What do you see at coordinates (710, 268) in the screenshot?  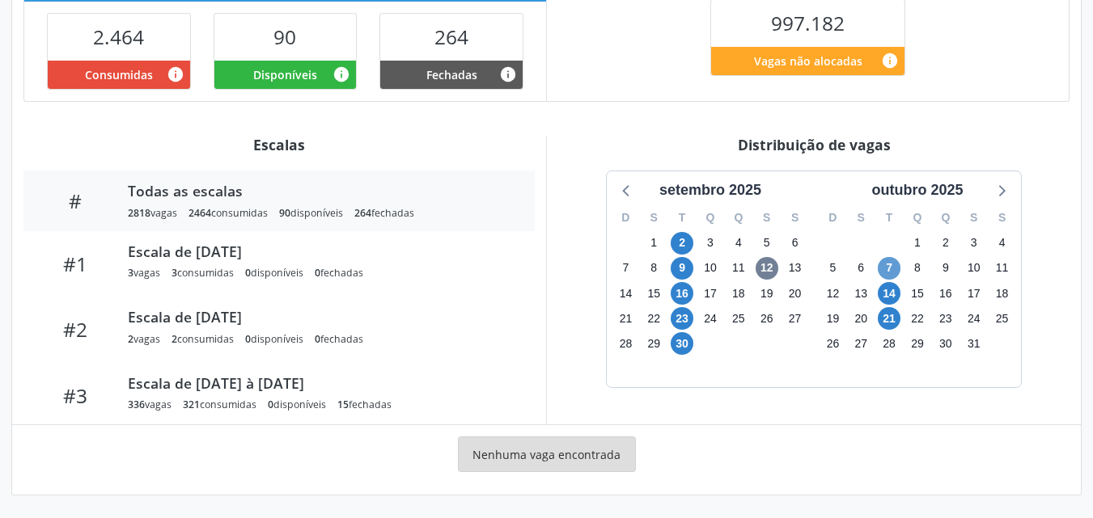 I see `span: quarta-feira, 10 de setembro de 2025` at bounding box center [710, 268].